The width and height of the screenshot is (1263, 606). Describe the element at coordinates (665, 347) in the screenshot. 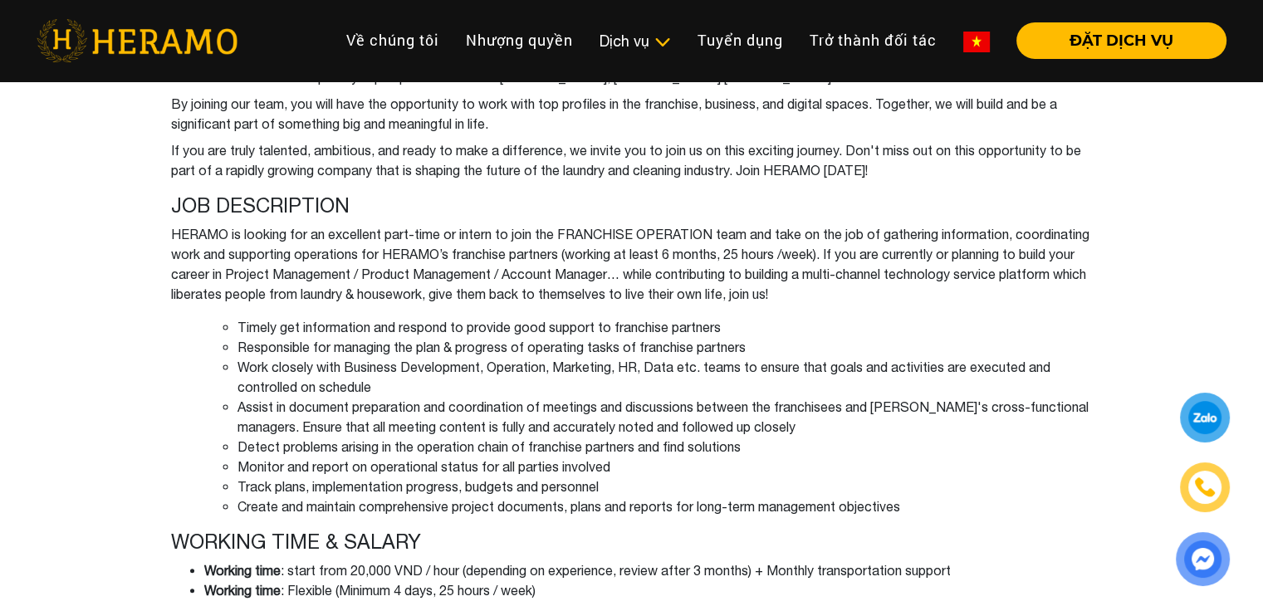

I see `li: Responsible for managing the plan & progress of operating tasks of franchise partners` at that location.